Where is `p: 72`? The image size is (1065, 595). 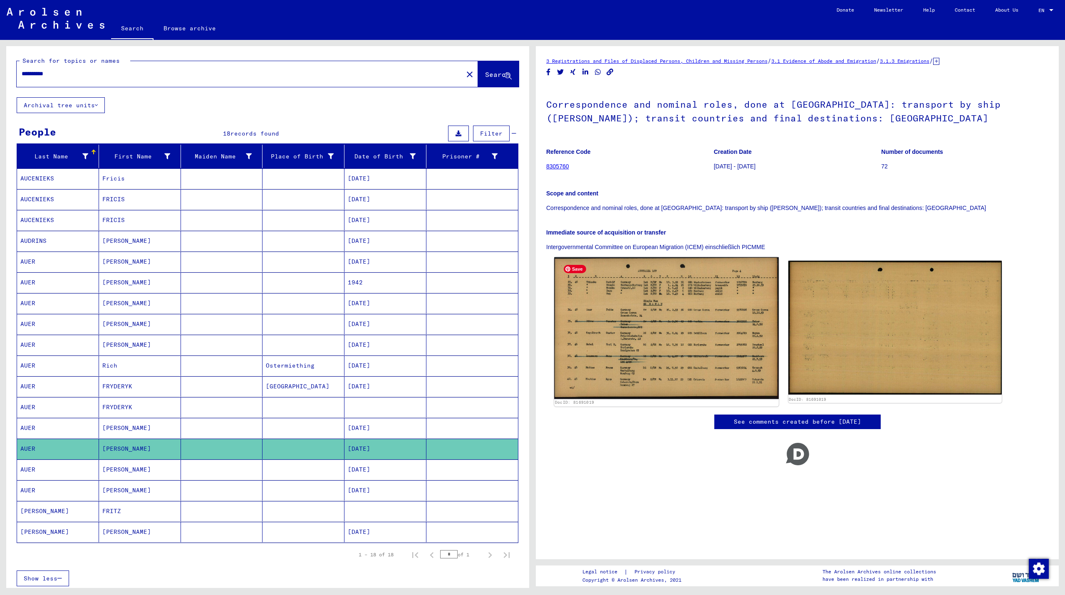 p: 72 is located at coordinates (965, 166).